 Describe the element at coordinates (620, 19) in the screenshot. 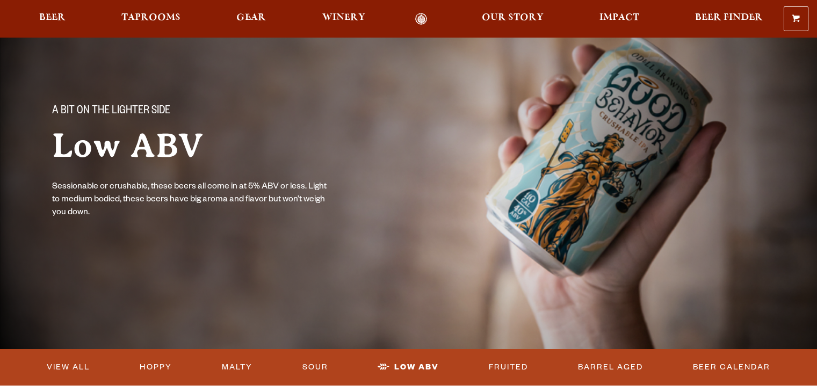

I see `a: Impact` at that location.